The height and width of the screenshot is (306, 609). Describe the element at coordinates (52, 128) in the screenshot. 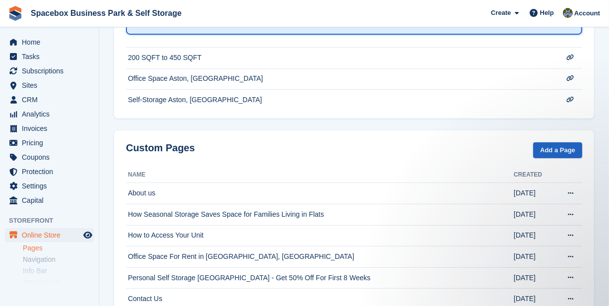

I see `span: Invoices` at that location.